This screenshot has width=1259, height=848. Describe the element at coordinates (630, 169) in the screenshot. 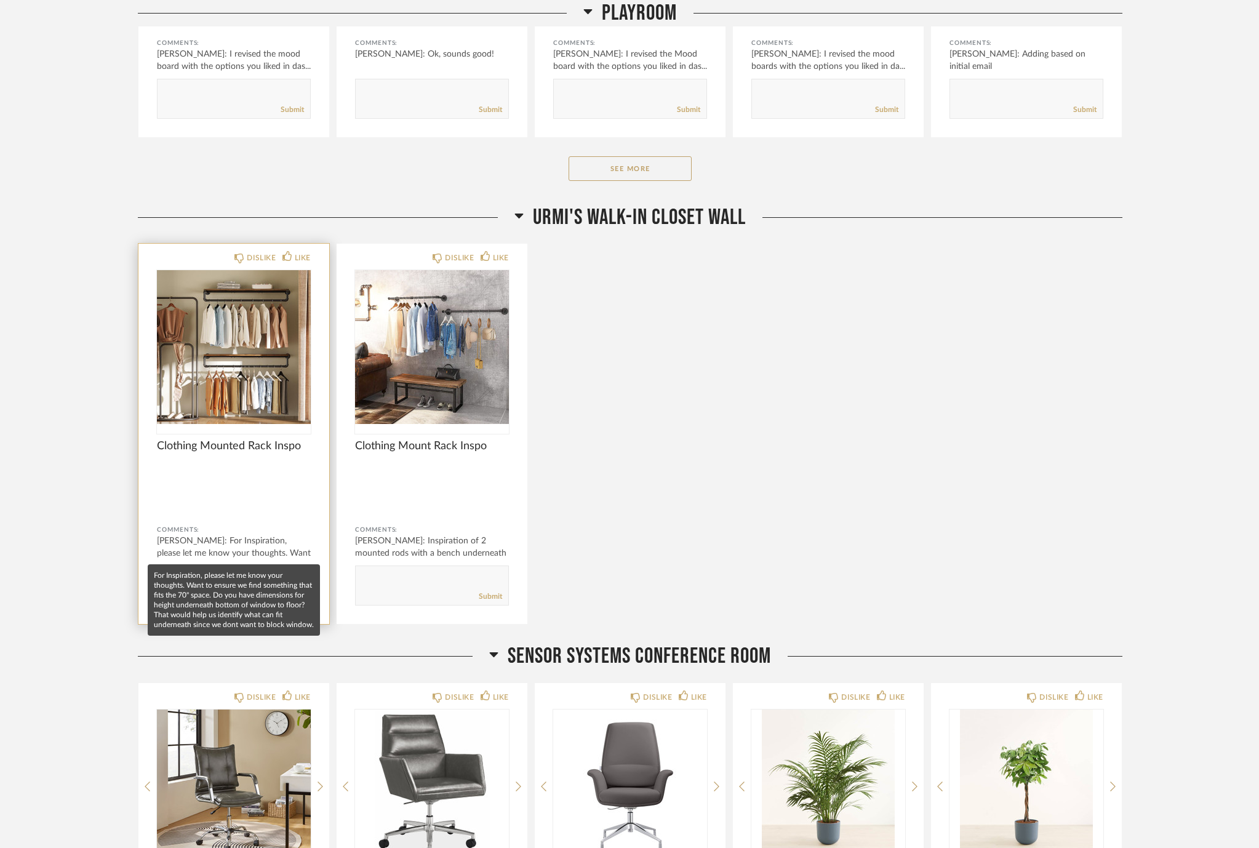

I see `button: See More` at that location.